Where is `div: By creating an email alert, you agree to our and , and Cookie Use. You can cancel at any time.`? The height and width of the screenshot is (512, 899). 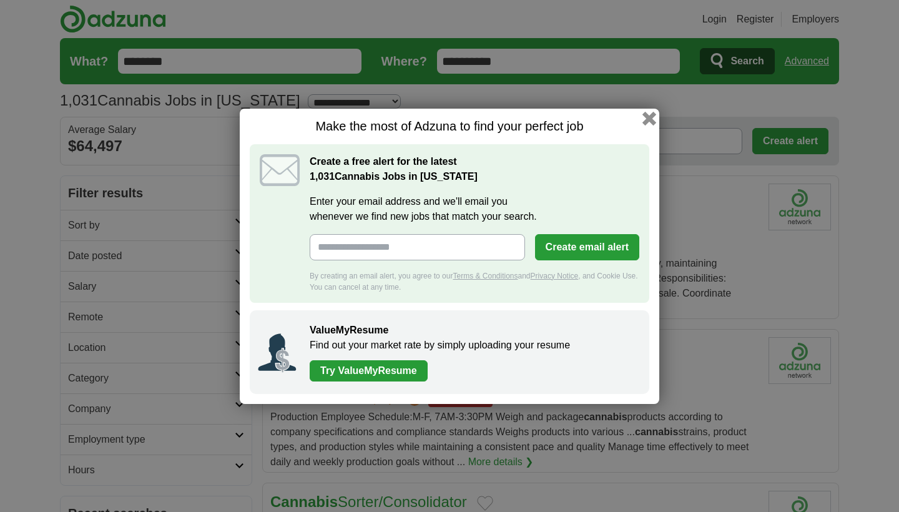 div: By creating an email alert, you agree to our and , and Cookie Use. You can cancel at any time. is located at coordinates (474, 282).